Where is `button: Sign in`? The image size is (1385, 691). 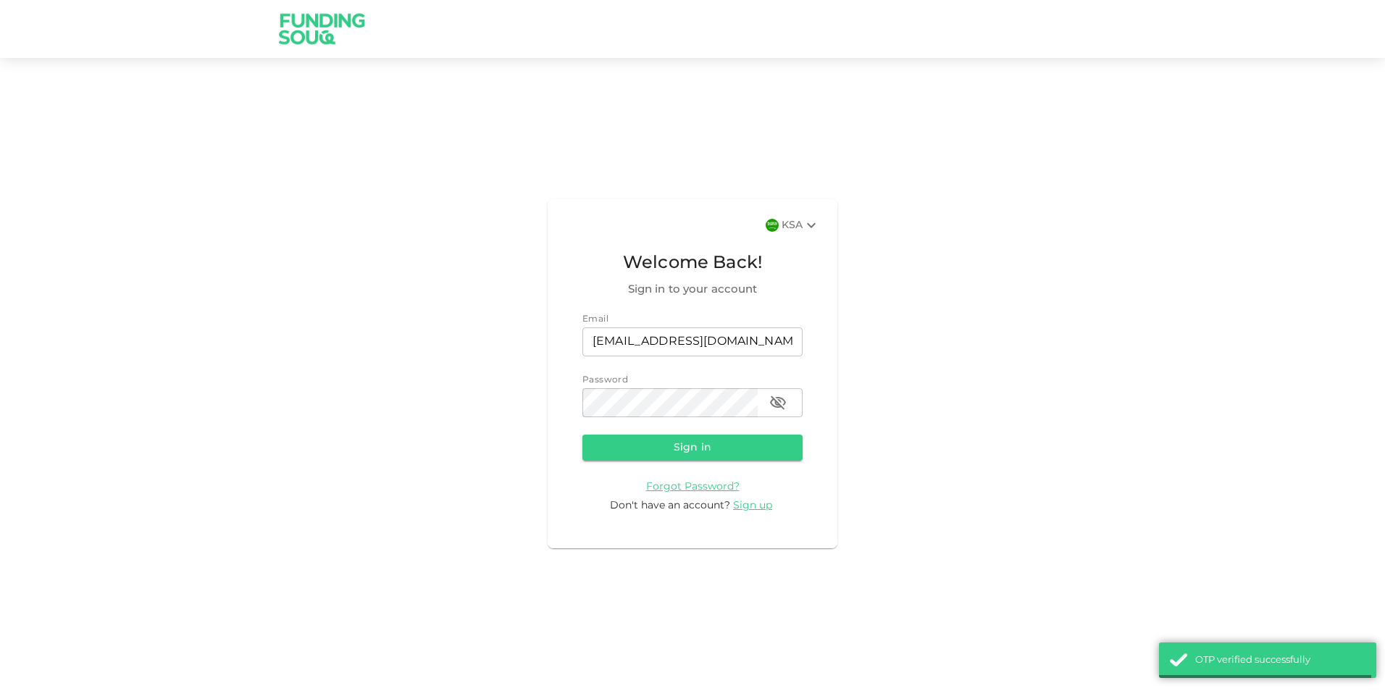
button: Sign in is located at coordinates (693, 448).